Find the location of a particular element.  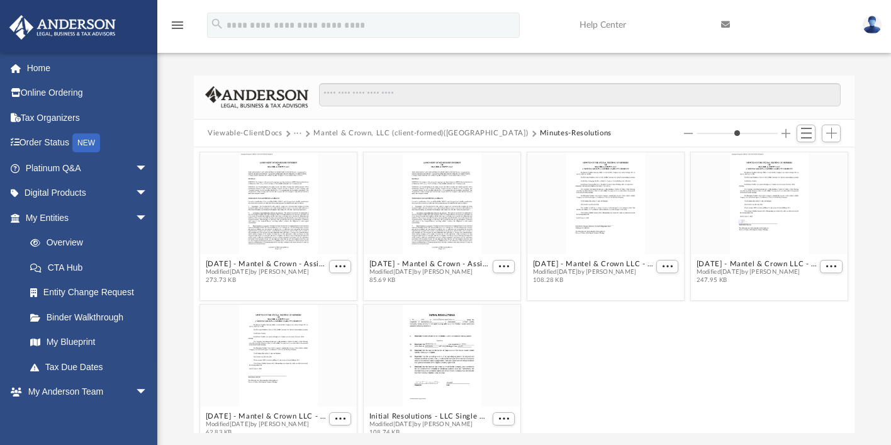

a: Online Ordering is located at coordinates (87, 93).